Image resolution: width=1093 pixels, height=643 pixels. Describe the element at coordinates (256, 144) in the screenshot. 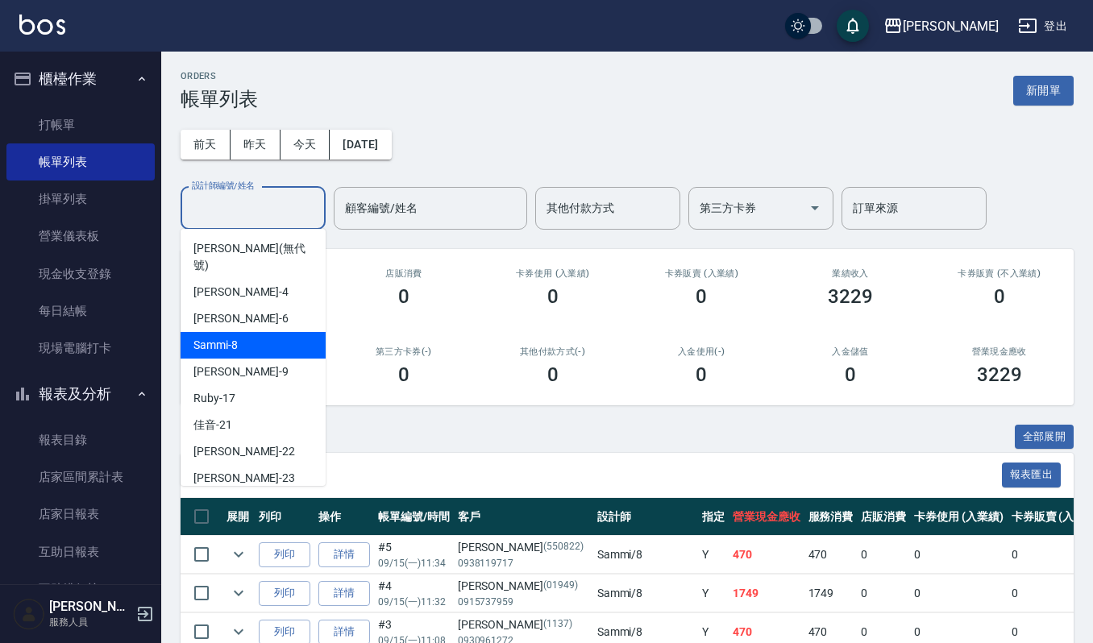

I see `button: 昨天` at that location.